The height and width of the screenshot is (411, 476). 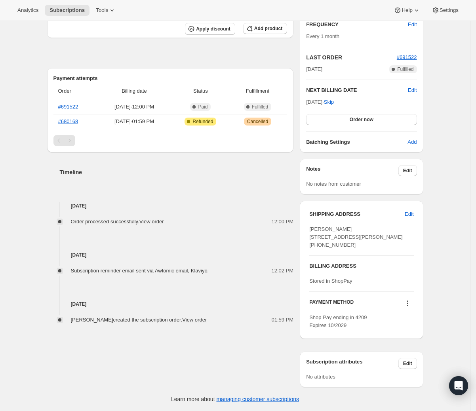 I want to click on button: Add product, so click(x=265, y=29).